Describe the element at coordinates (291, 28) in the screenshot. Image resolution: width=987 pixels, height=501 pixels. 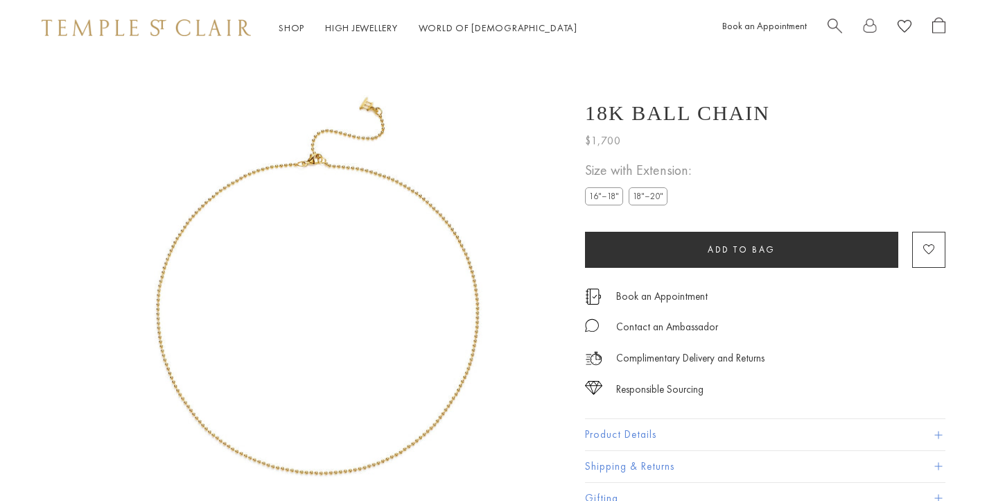
I see `a: ShopShop` at that location.